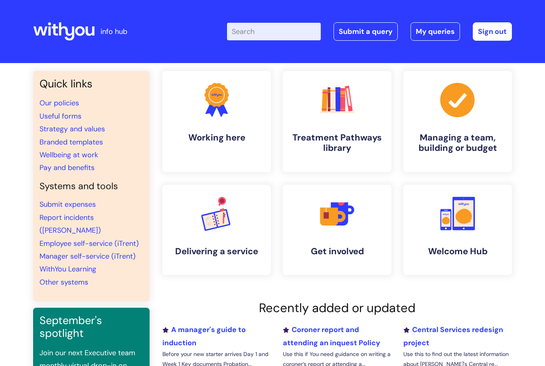  I want to click on a: Welcome Hub, so click(458, 230).